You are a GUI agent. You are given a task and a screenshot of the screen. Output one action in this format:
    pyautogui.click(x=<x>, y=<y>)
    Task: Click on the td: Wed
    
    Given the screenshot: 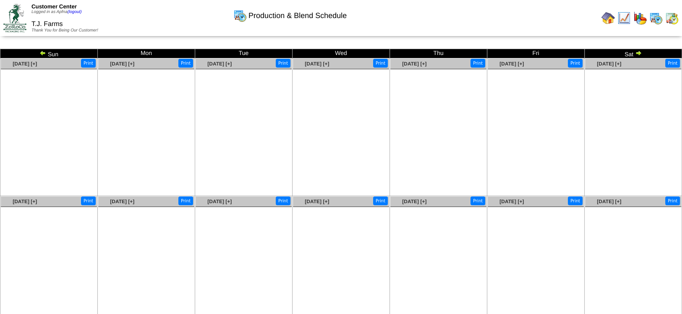 What is the action you would take?
    pyautogui.click(x=341, y=54)
    